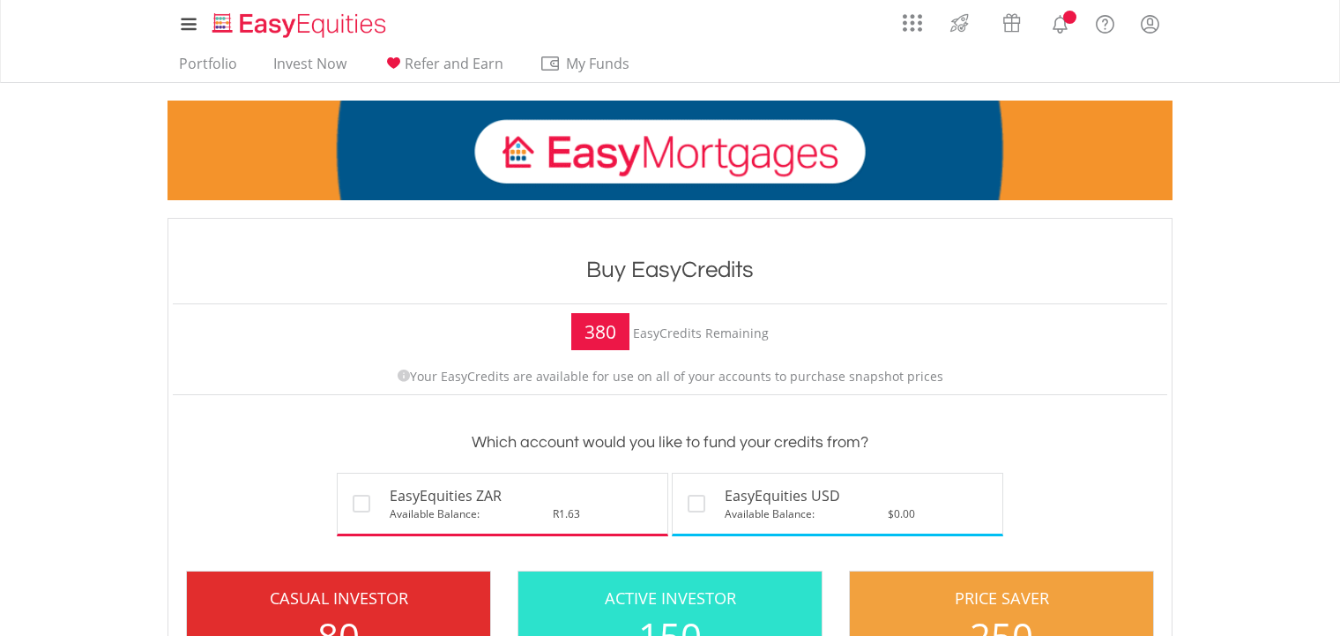 This screenshot has width=1340, height=636. I want to click on a: Refer and Earn, so click(442, 68).